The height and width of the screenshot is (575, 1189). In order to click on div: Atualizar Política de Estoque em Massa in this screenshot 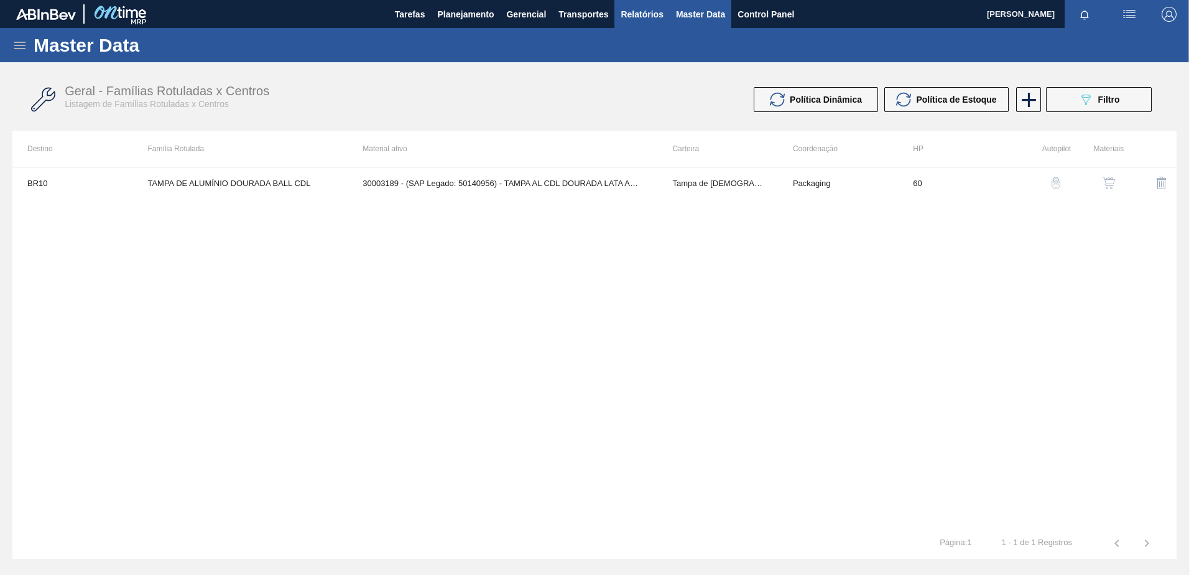, I will do `click(949, 99)`.